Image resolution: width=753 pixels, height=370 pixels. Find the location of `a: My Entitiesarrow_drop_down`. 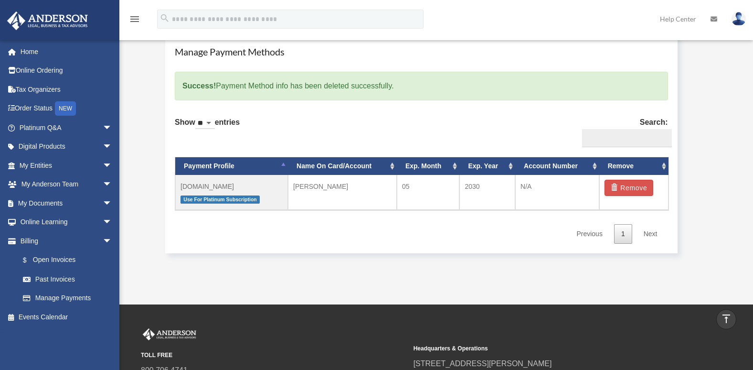

a: My Entitiesarrow_drop_down is located at coordinates (66, 165).